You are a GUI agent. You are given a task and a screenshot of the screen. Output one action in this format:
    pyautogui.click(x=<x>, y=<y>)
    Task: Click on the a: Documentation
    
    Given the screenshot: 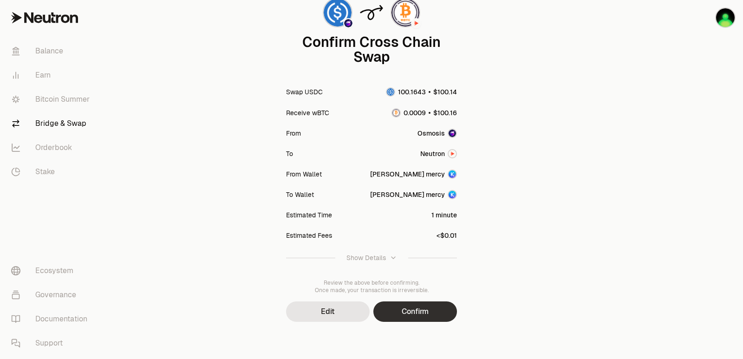 What is the action you would take?
    pyautogui.click(x=52, y=319)
    